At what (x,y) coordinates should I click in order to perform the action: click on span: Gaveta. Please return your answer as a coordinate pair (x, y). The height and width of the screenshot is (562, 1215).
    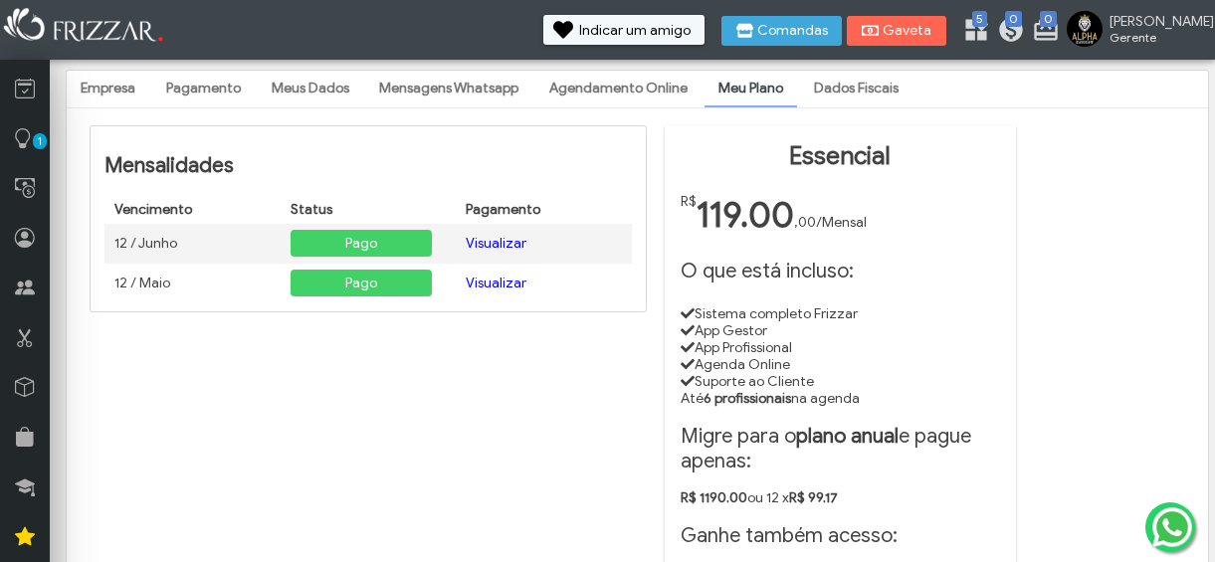
    Looking at the image, I should click on (907, 31).